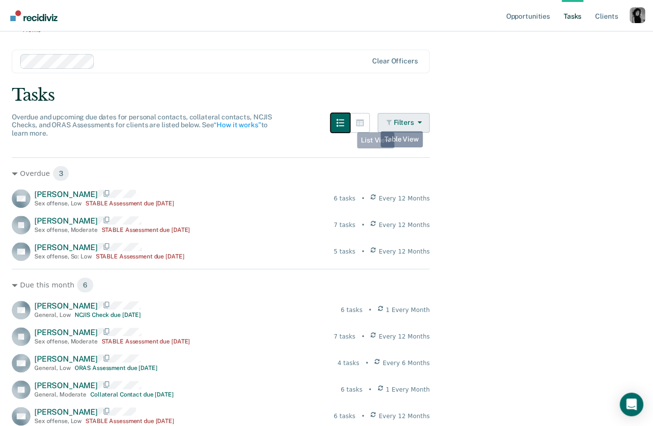 The width and height of the screenshot is (653, 426). I want to click on div: Due this month 6, so click(221, 285).